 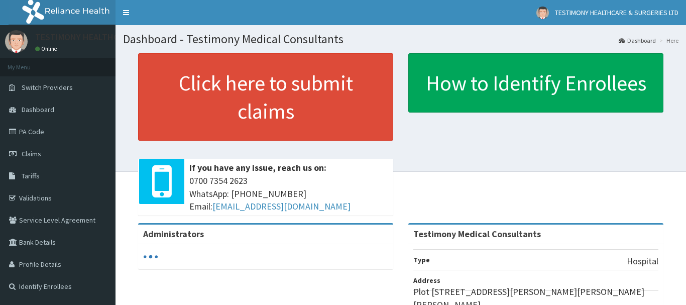 I want to click on b: Type, so click(x=421, y=260).